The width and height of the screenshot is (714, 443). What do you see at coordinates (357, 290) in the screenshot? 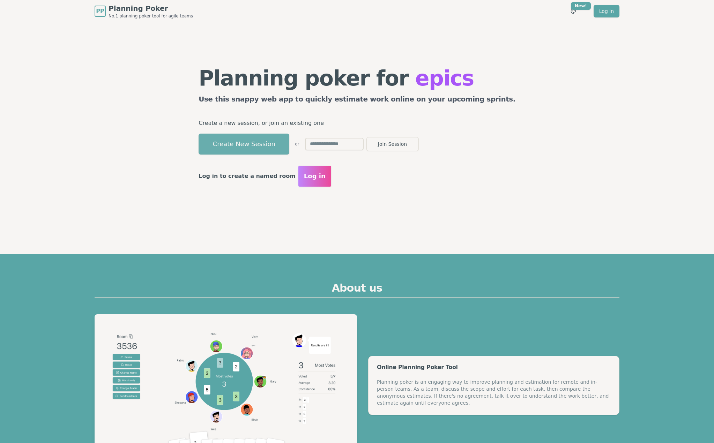
I see `h2: About us` at bounding box center [357, 290].